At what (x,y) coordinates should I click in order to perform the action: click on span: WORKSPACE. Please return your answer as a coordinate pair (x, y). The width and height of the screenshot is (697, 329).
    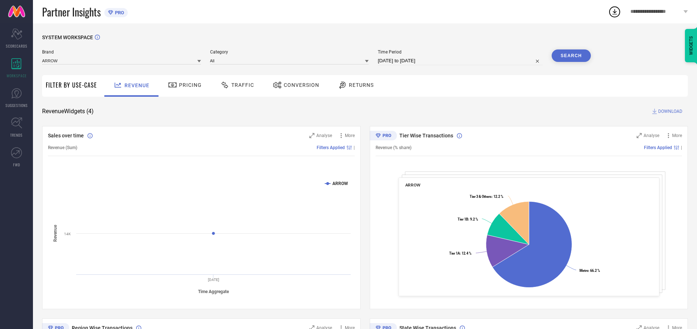
    Looking at the image, I should click on (16, 75).